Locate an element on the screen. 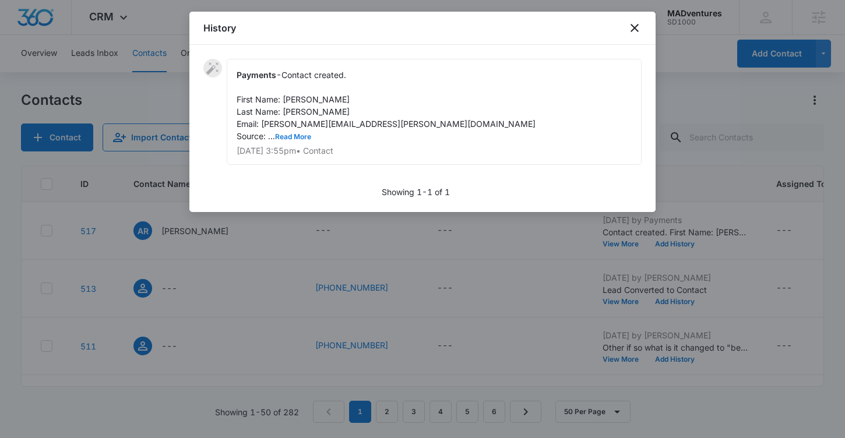 The width and height of the screenshot is (845, 438). h1: History is located at coordinates (220, 28).